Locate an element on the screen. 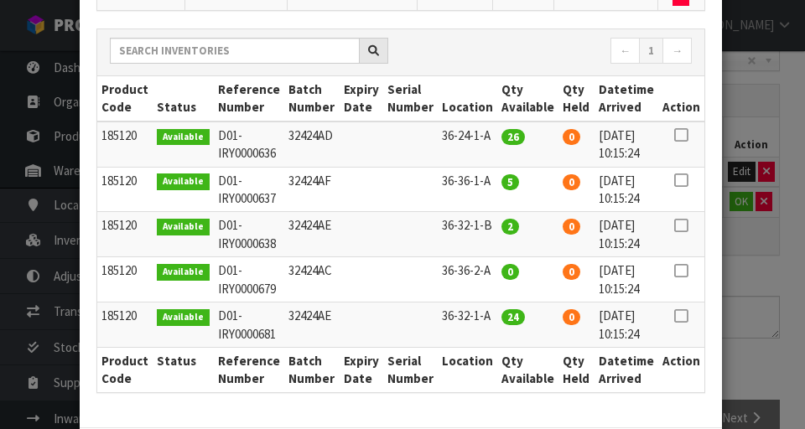 Image resolution: width=805 pixels, height=429 pixels. td: D01-IRY0000638 is located at coordinates (249, 235).